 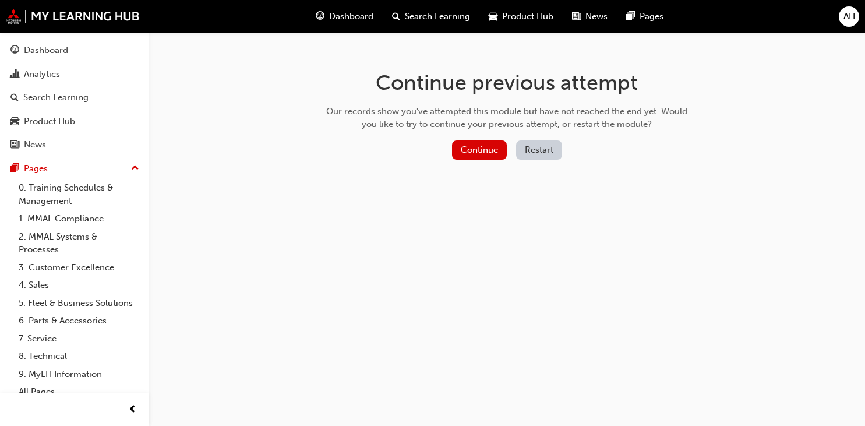 What do you see at coordinates (539, 150) in the screenshot?
I see `button: Restart` at bounding box center [539, 150].